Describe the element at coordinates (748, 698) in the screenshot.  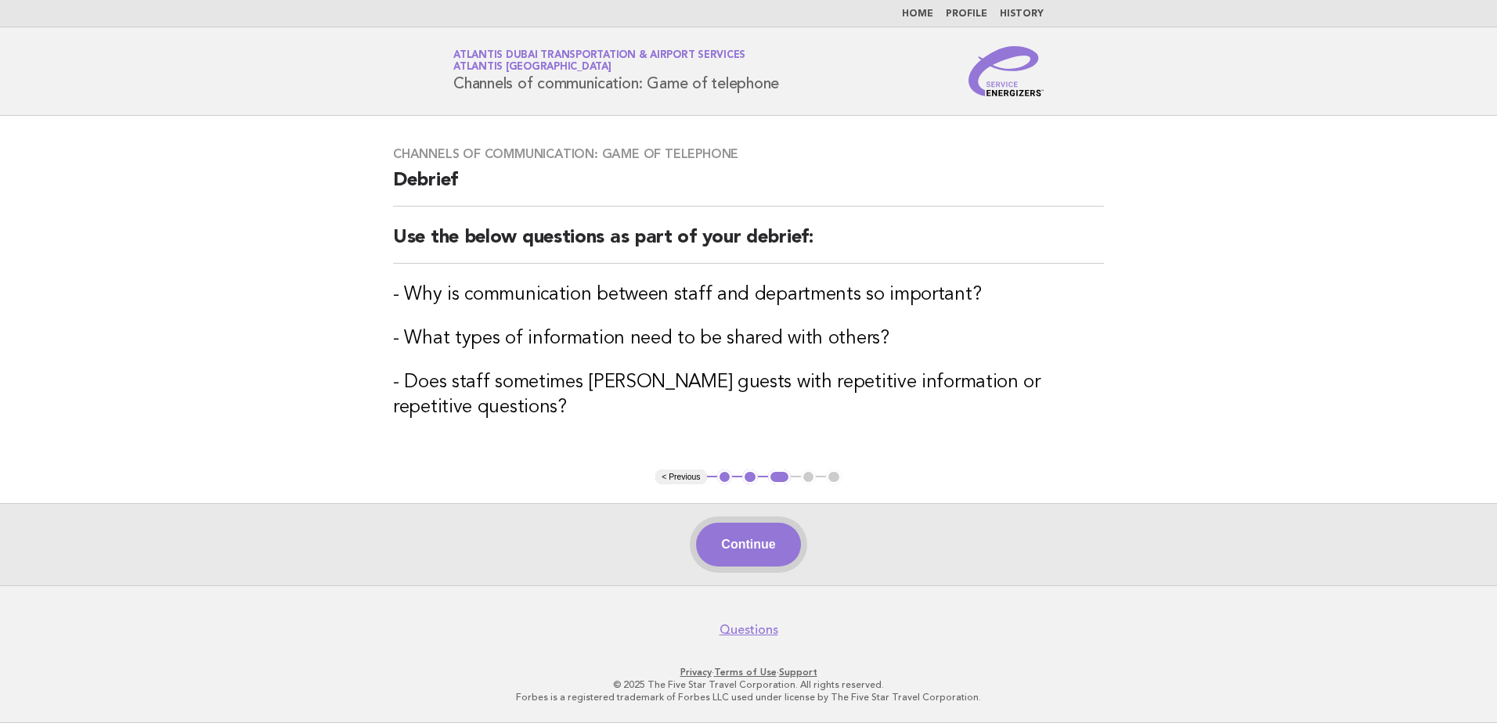
I see `p: Forbes is a registered trademark of Forbes LLC used under license by The Five Star Travel Corpora...` at that location.